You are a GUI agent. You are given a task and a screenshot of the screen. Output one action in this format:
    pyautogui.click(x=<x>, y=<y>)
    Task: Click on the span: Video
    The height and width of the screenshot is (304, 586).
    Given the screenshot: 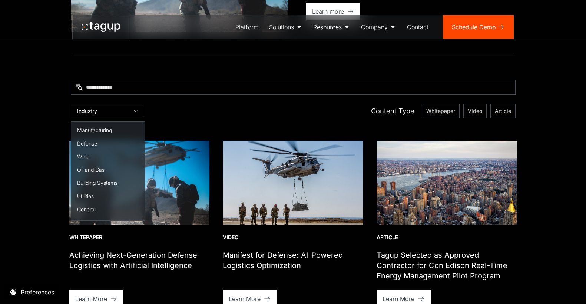 What is the action you would take?
    pyautogui.click(x=475, y=111)
    